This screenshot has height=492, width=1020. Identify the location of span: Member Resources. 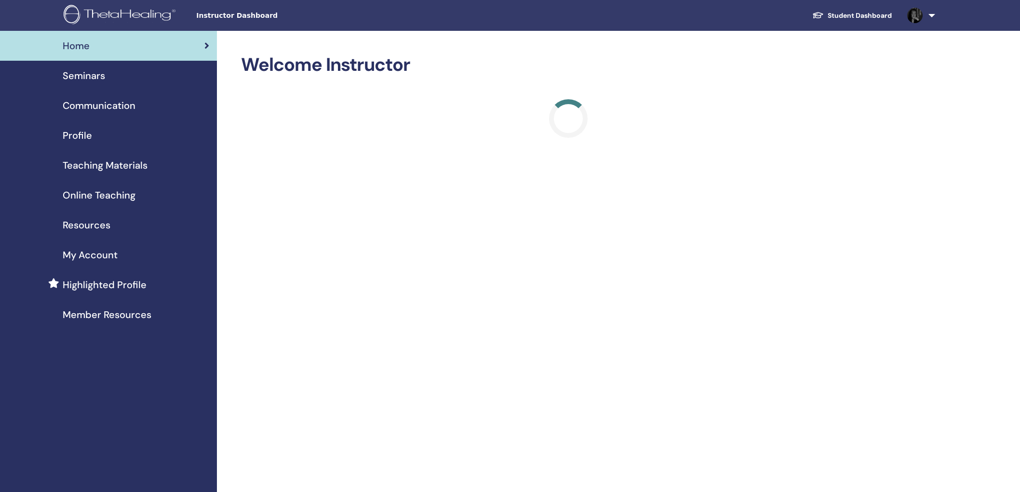
(107, 315).